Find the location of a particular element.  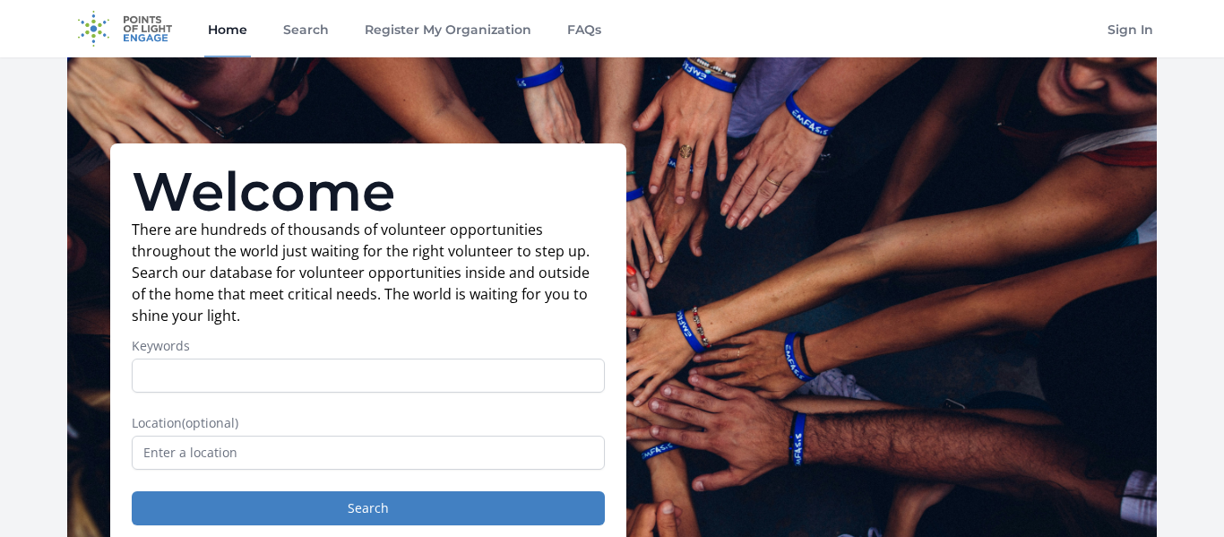

input: Enter a location is located at coordinates (368, 453).